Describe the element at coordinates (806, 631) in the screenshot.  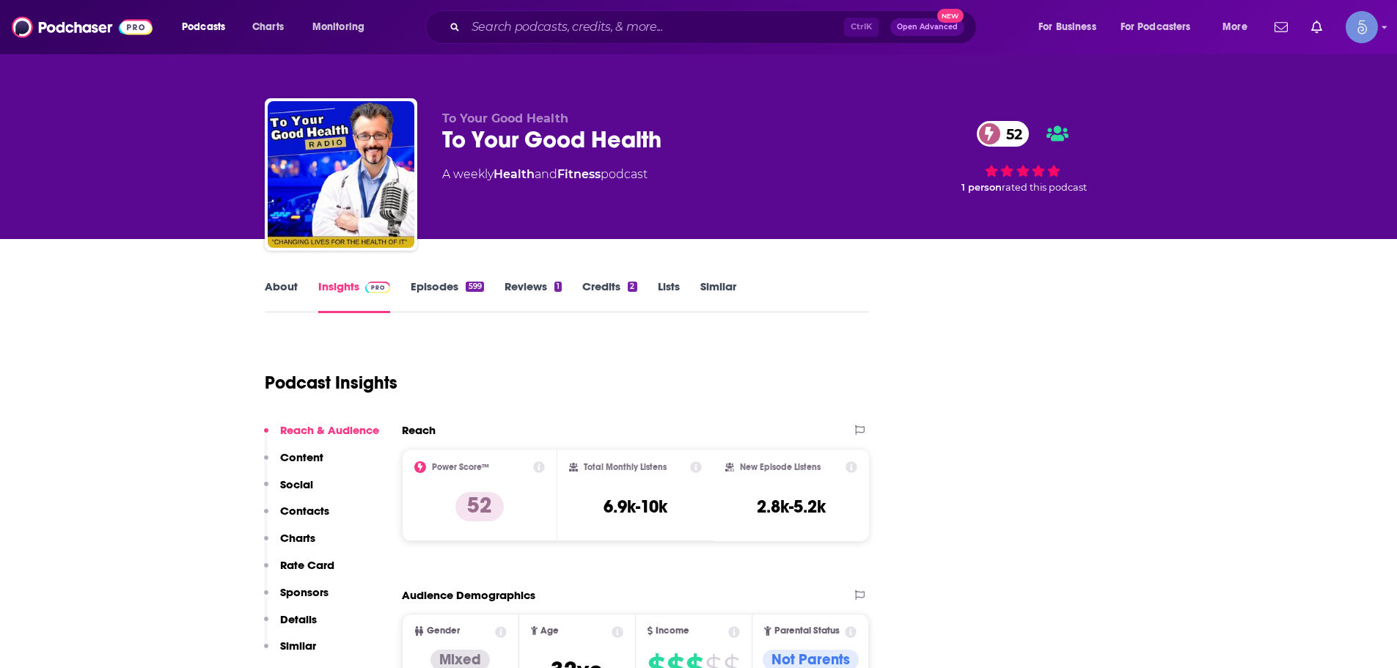
I see `span: Parental Status` at that location.